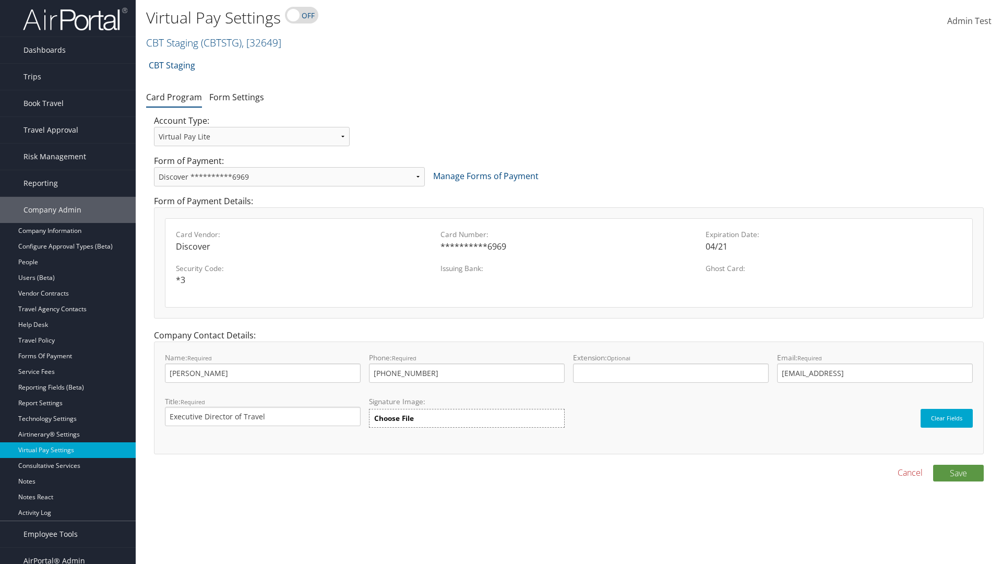 This screenshot has height=564, width=1002. I want to click on a: Cancel, so click(910, 472).